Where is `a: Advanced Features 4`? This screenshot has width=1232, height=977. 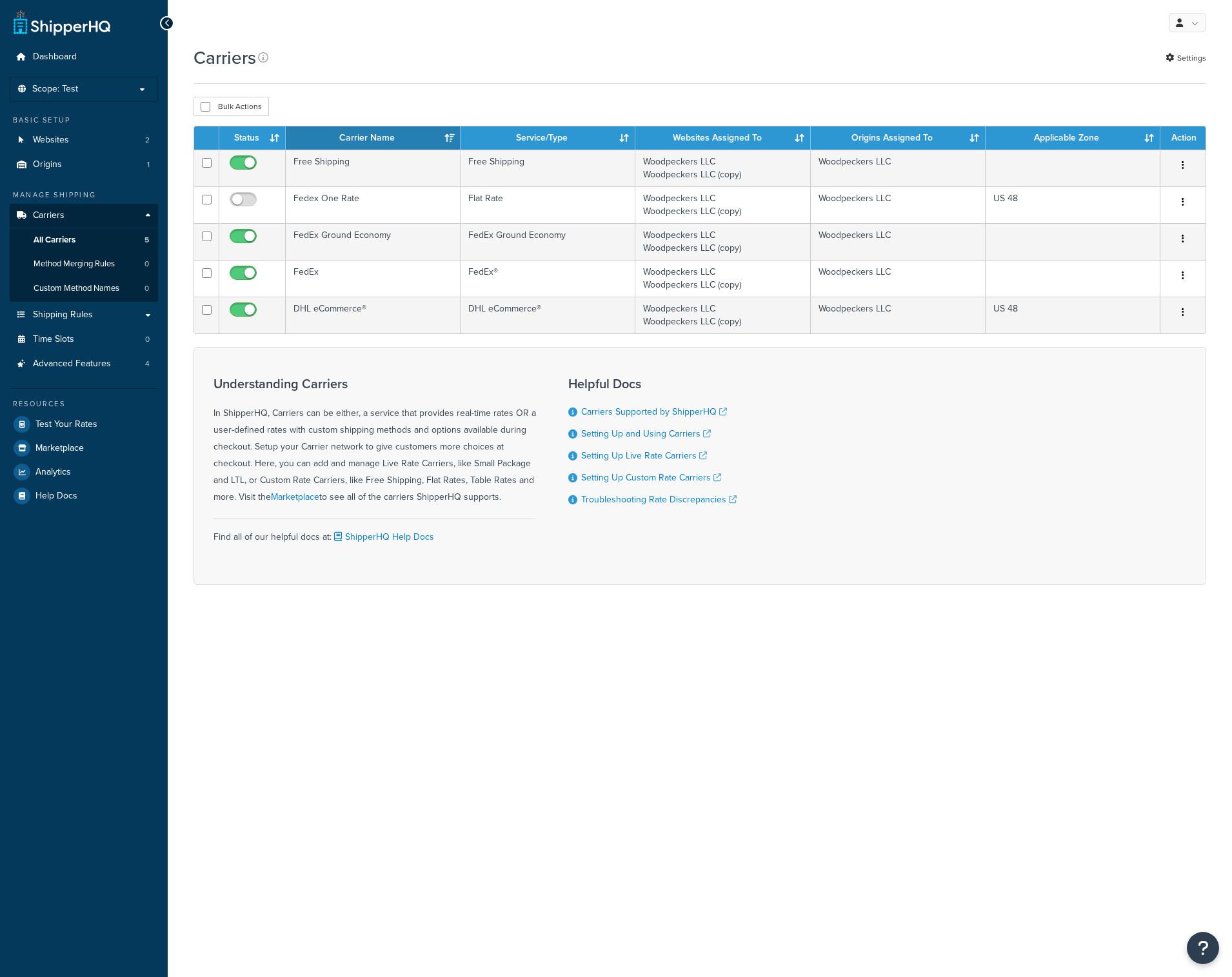 a: Advanced Features 4 is located at coordinates (84, 364).